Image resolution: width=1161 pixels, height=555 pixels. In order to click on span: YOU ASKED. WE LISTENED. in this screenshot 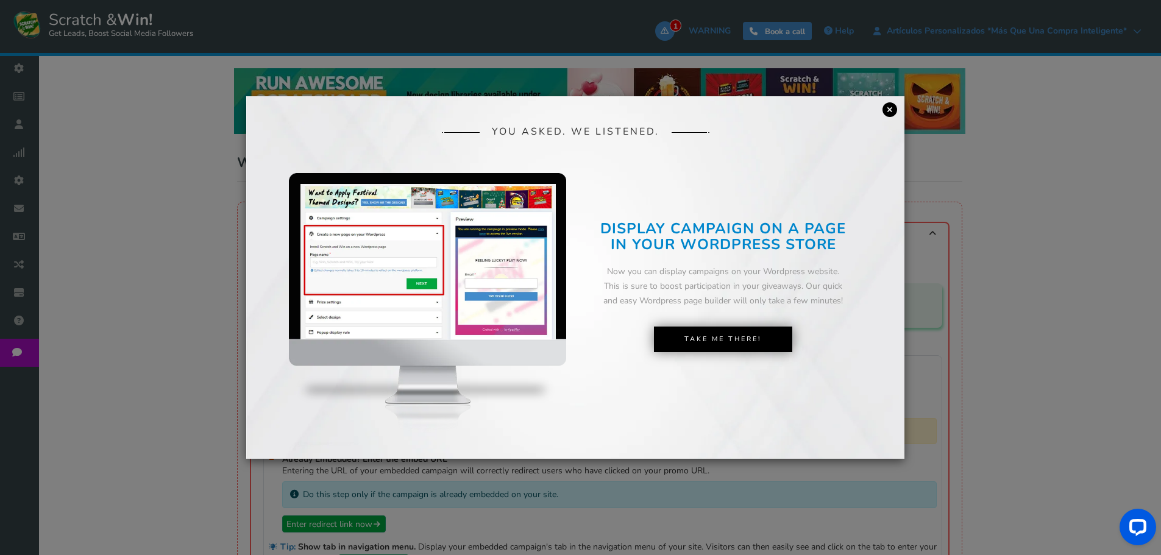, I will do `click(575, 132)`.